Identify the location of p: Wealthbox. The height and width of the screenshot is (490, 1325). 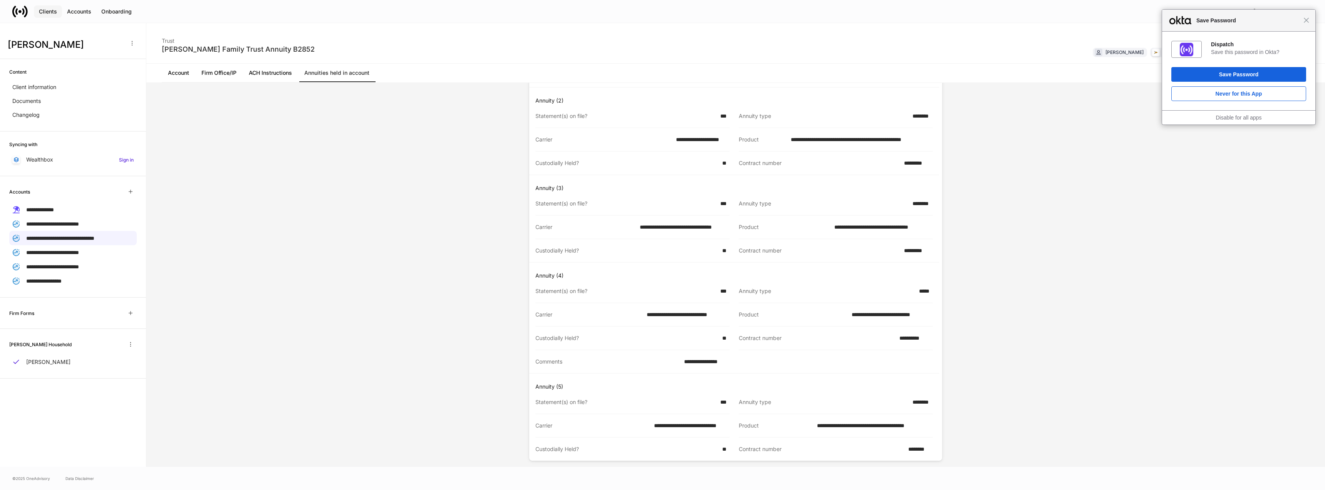
(40, 160).